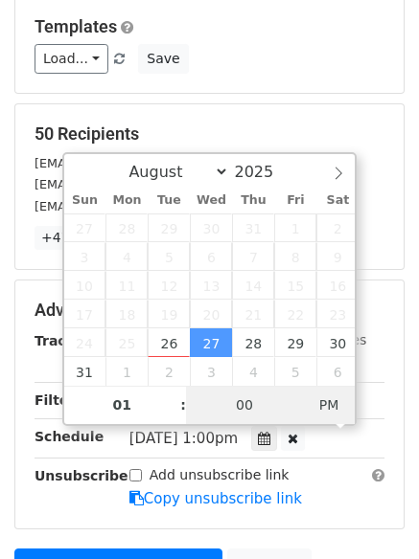  I want to click on span: August 7, 2025, so click(253, 257).